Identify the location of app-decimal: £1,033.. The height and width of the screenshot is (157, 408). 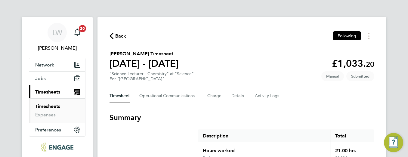
(353, 63).